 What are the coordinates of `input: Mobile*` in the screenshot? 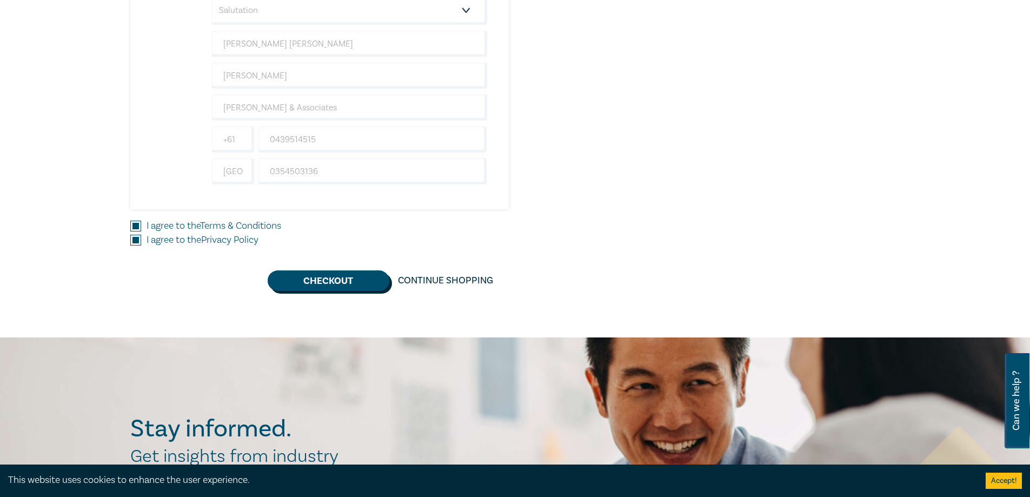 It's located at (372, 139).